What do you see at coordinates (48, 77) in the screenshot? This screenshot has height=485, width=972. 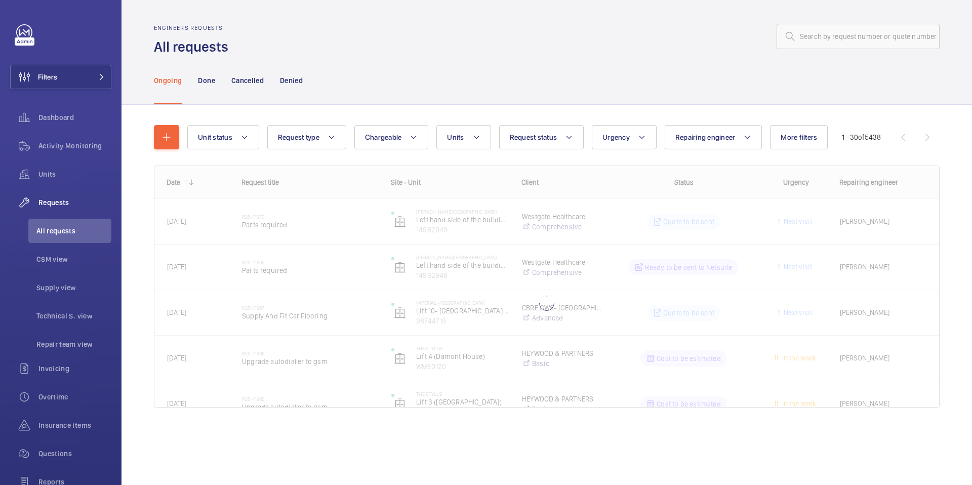 I see `span: Filters` at bounding box center [48, 77].